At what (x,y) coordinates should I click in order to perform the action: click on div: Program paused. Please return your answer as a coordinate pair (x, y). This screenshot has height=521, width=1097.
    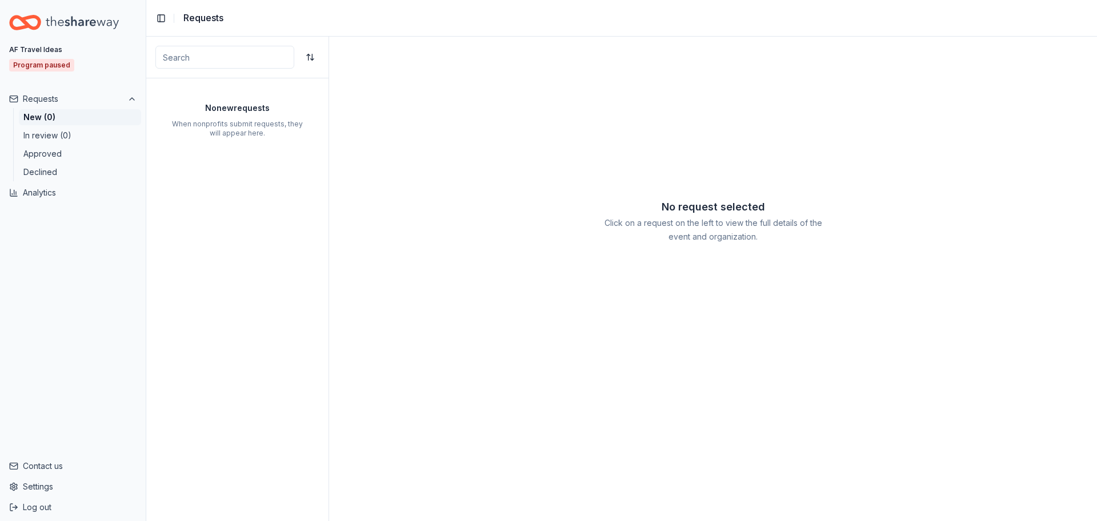
    Looking at the image, I should click on (42, 65).